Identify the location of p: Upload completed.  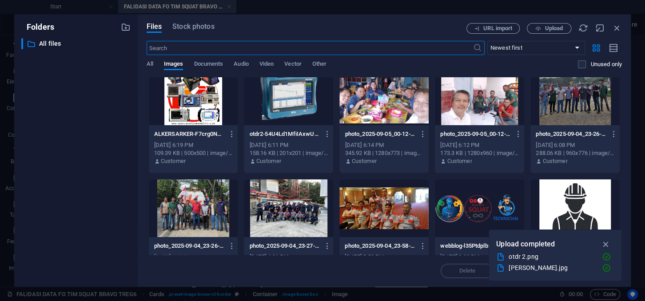
(526, 244).